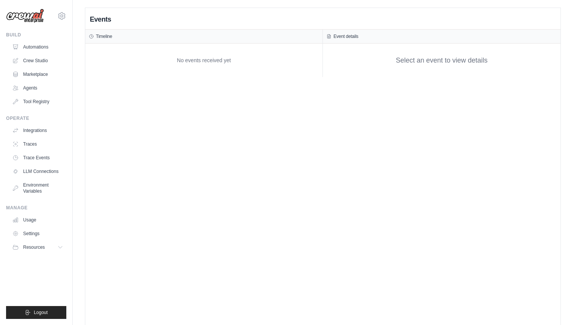 Image resolution: width=573 pixels, height=325 pixels. I want to click on div: Build, so click(36, 35).